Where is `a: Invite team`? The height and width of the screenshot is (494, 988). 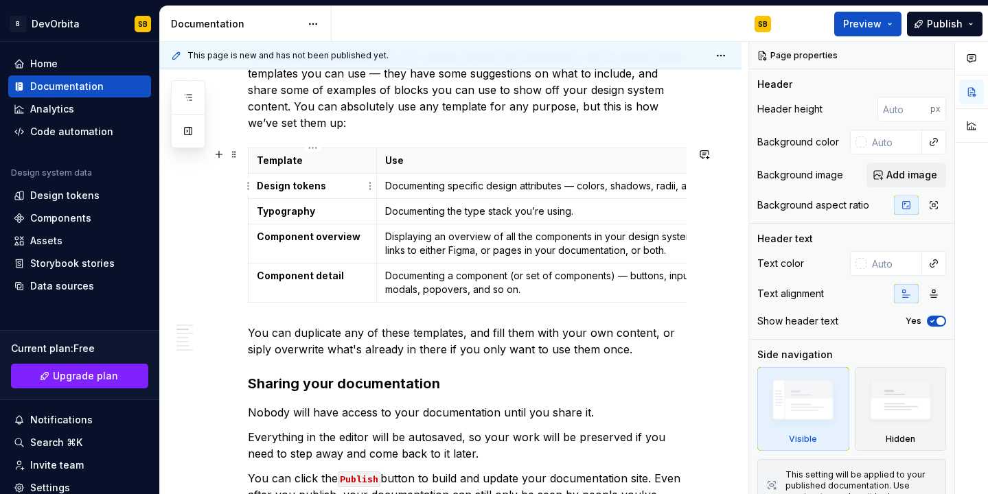 a: Invite team is located at coordinates (80, 466).